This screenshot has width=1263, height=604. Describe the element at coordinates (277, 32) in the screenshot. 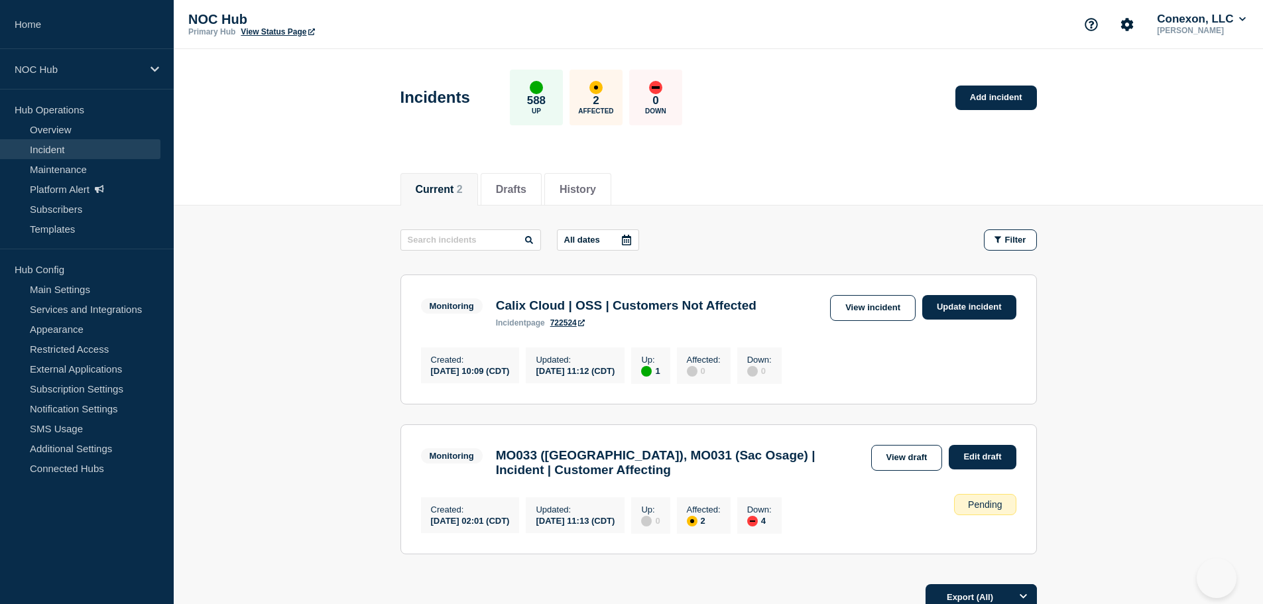

I see `a: View Status Page` at that location.